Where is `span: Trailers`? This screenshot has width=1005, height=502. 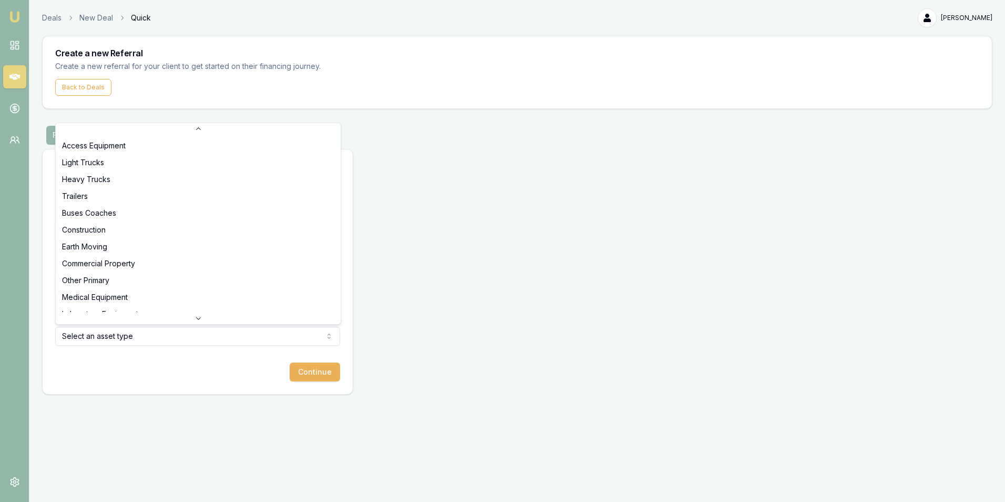 span: Trailers is located at coordinates (75, 196).